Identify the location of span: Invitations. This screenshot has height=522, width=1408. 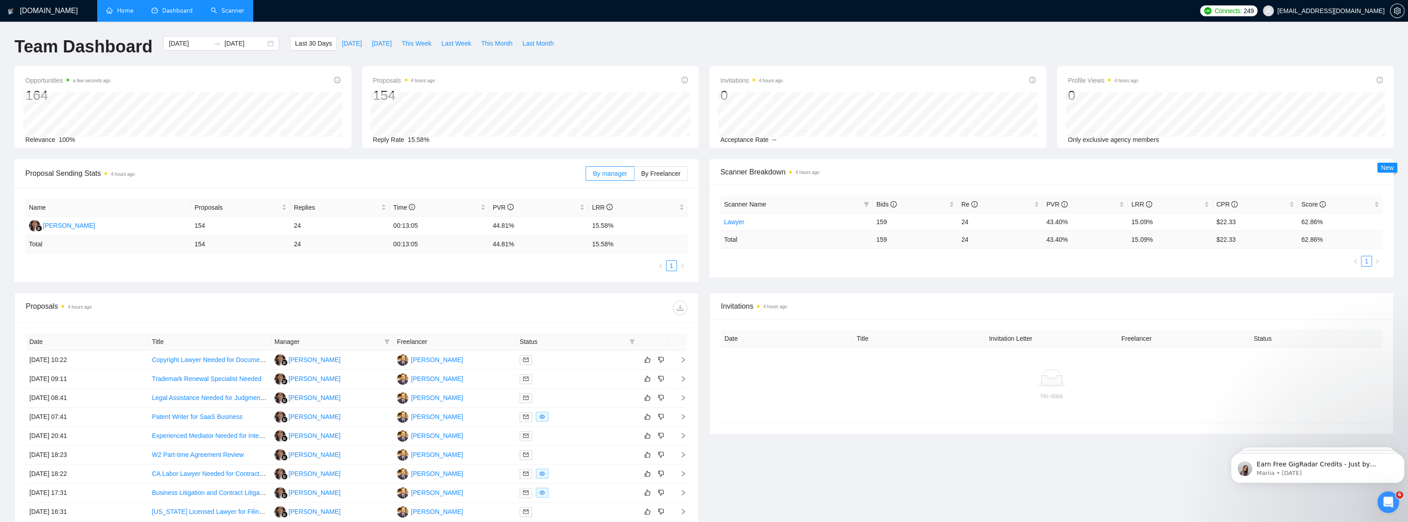
(751, 80).